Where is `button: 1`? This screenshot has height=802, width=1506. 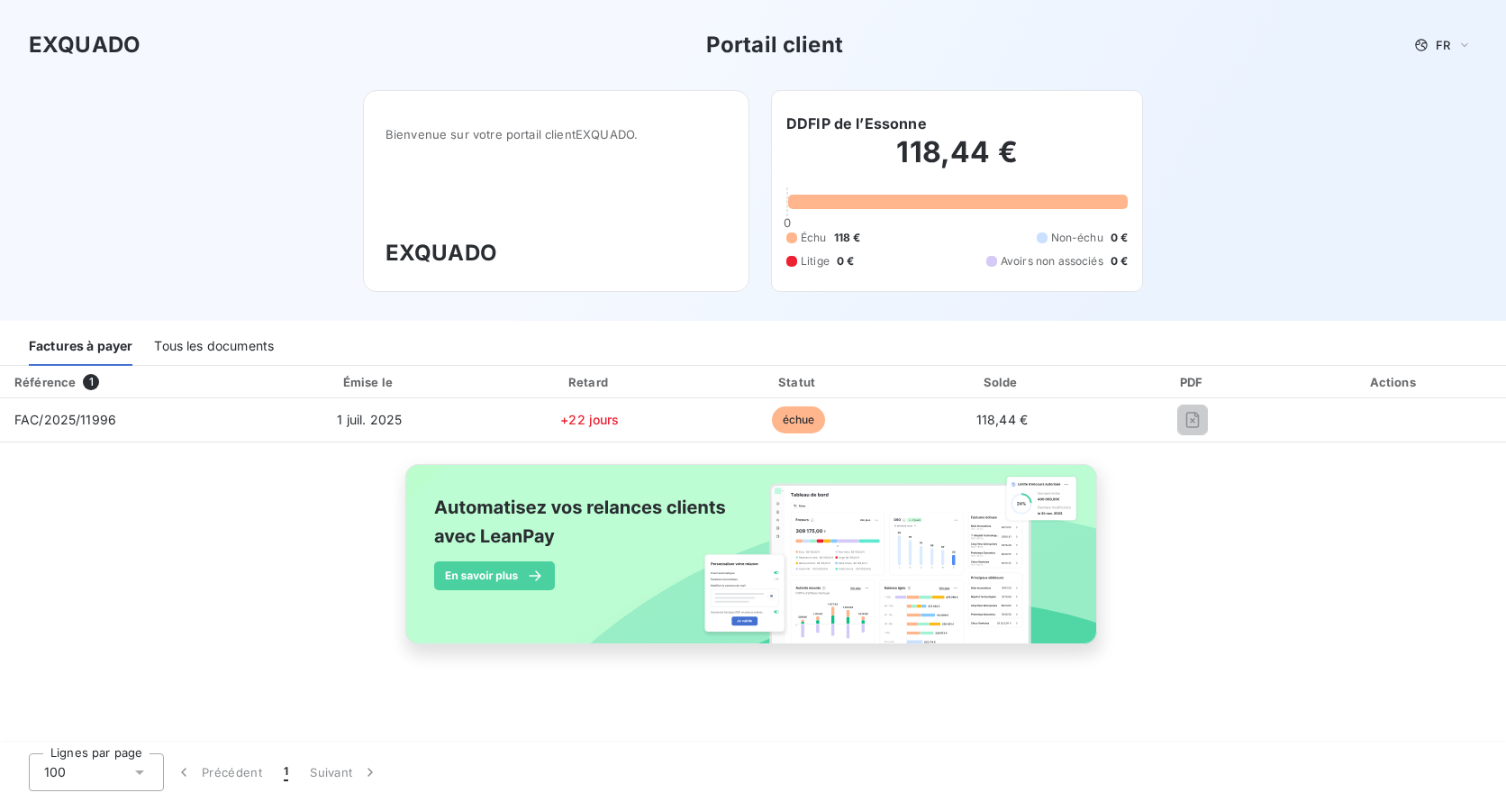
button: 1 is located at coordinates (286, 772).